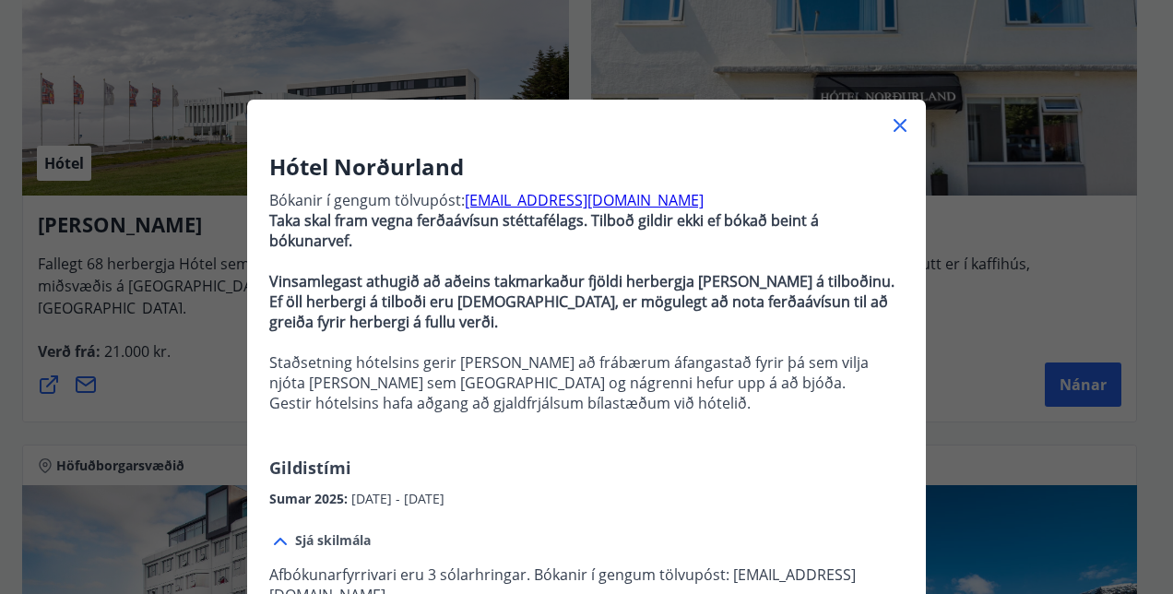  I want to click on span: Sjá skilmála, so click(333, 541).